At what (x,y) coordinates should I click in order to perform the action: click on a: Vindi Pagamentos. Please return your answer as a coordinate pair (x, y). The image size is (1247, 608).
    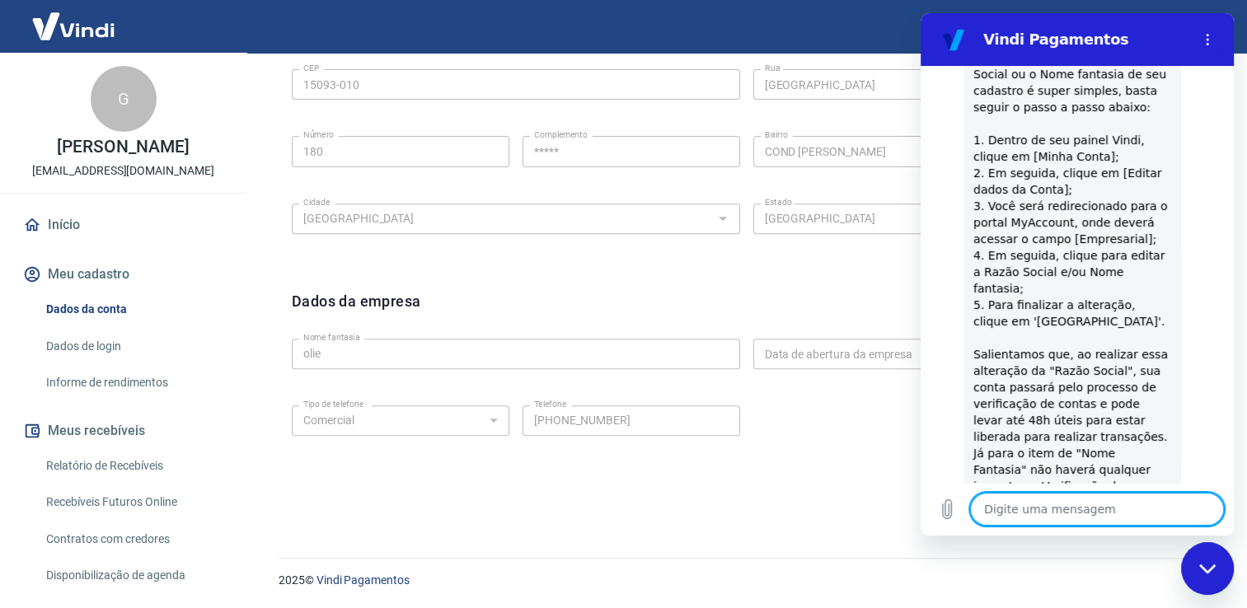
    Looking at the image, I should click on (363, 580).